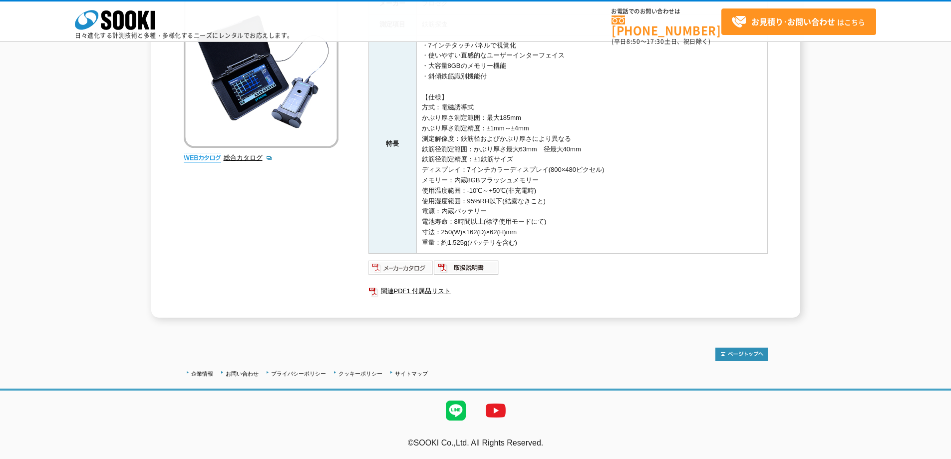  What do you see at coordinates (798, 22) in the screenshot?
I see `span: はこちら` at bounding box center [798, 22].